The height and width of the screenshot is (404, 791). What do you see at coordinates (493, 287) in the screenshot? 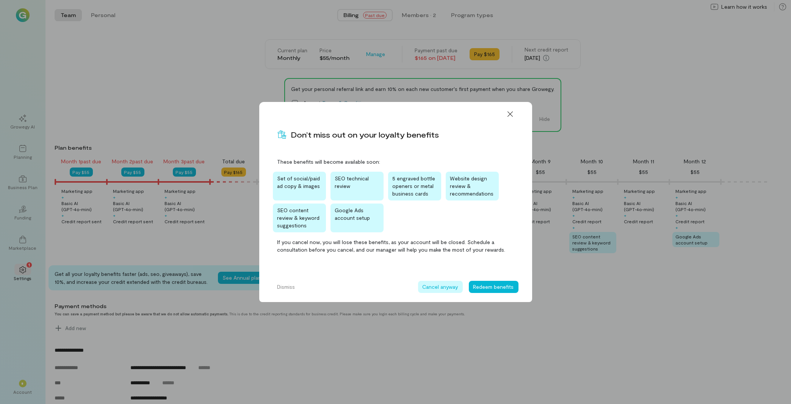
I see `button: Redeem benefits` at bounding box center [493, 287].